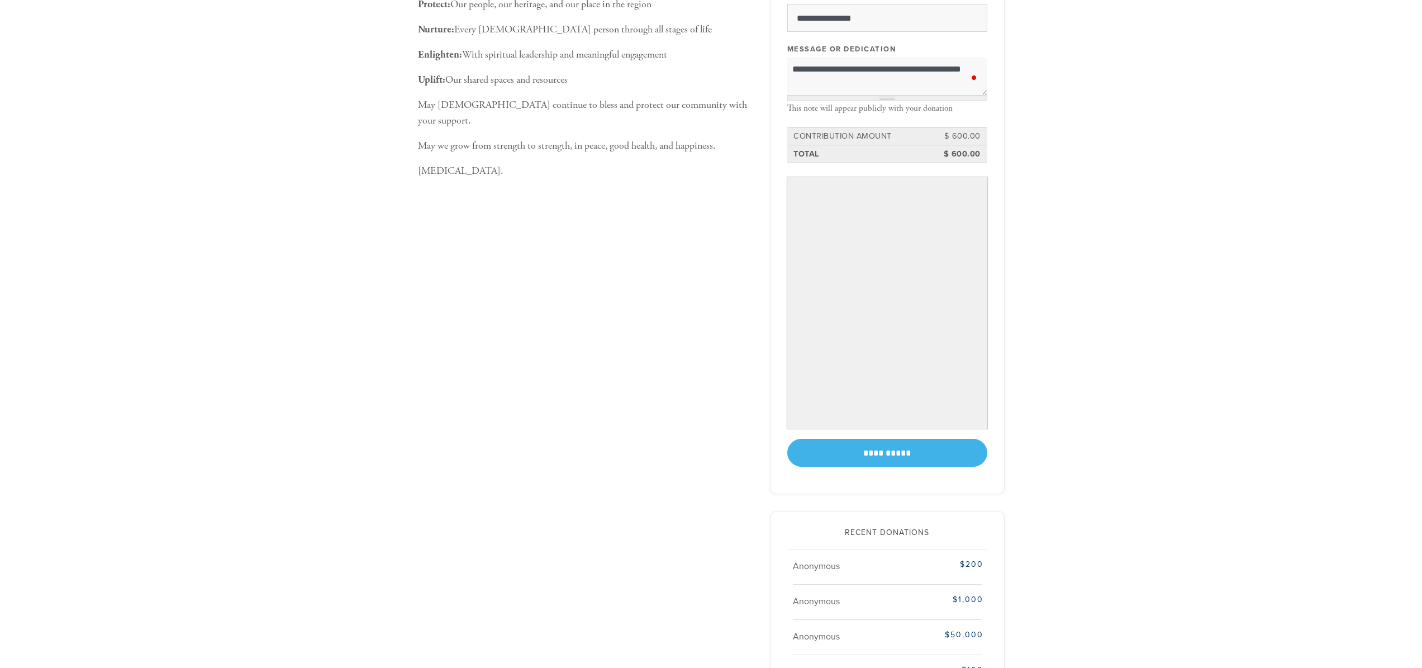 This screenshot has height=668, width=1422. Describe the element at coordinates (888, 533) in the screenshot. I see `h2: Recent Donations` at that location.